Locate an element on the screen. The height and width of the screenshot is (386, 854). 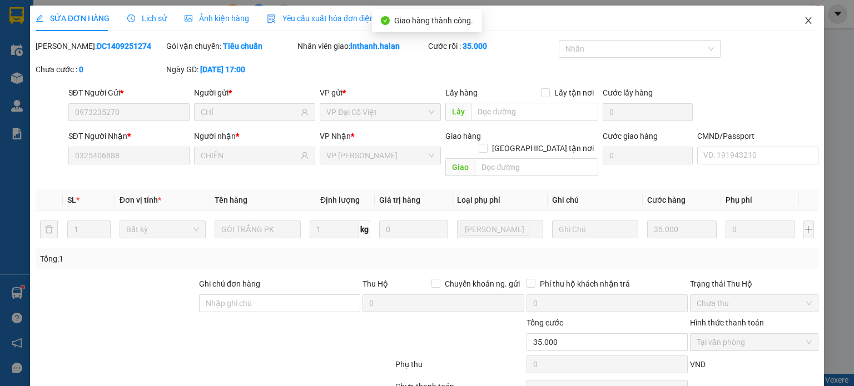
span: Tên hàng is located at coordinates (231, 200).